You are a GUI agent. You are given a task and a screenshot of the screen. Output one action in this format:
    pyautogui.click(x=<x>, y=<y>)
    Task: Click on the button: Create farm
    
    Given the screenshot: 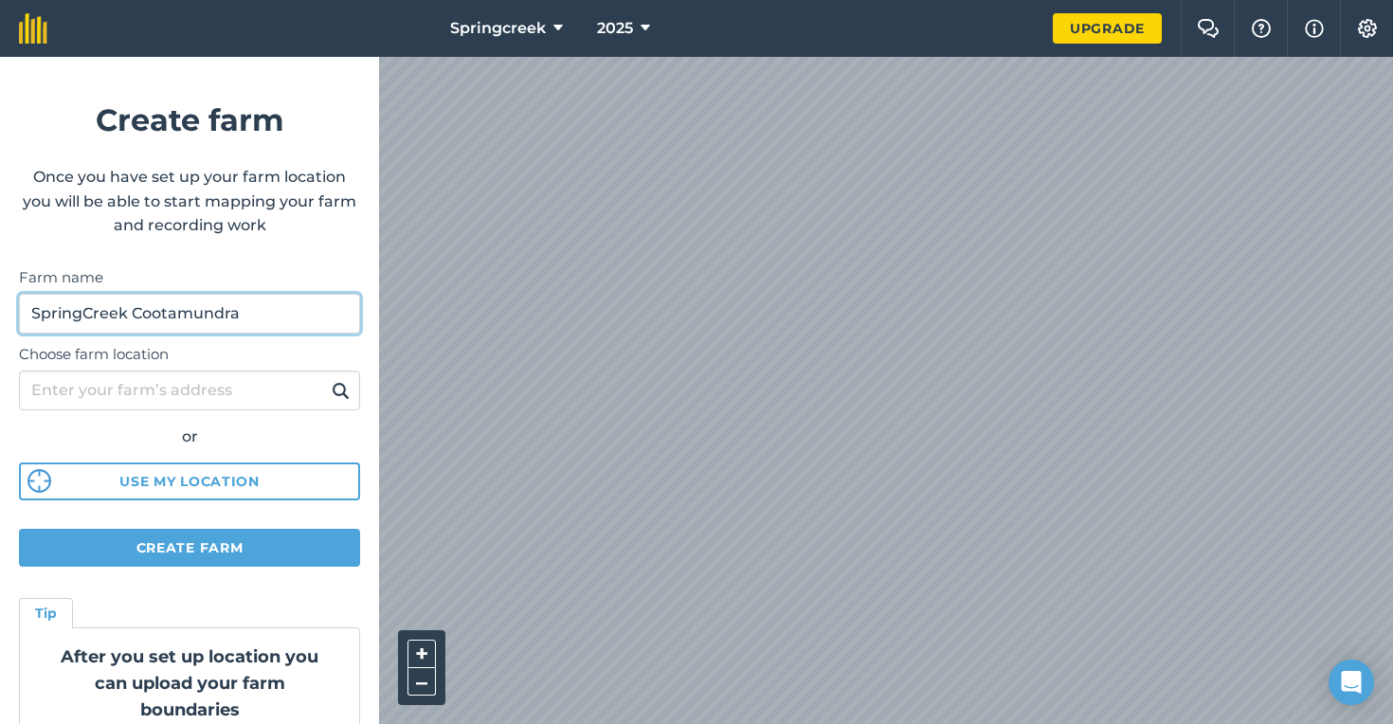 What is the action you would take?
    pyautogui.click(x=189, y=548)
    